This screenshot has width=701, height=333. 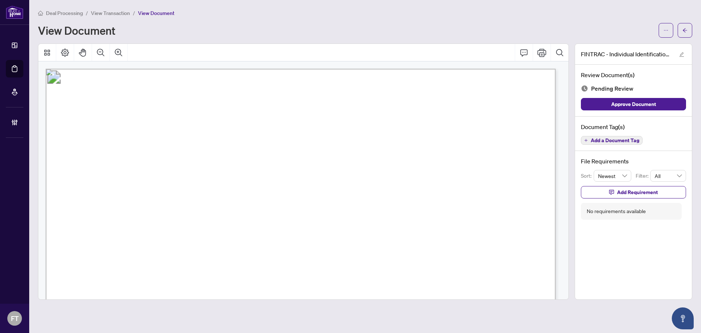 I want to click on h1: View Document, so click(x=77, y=30).